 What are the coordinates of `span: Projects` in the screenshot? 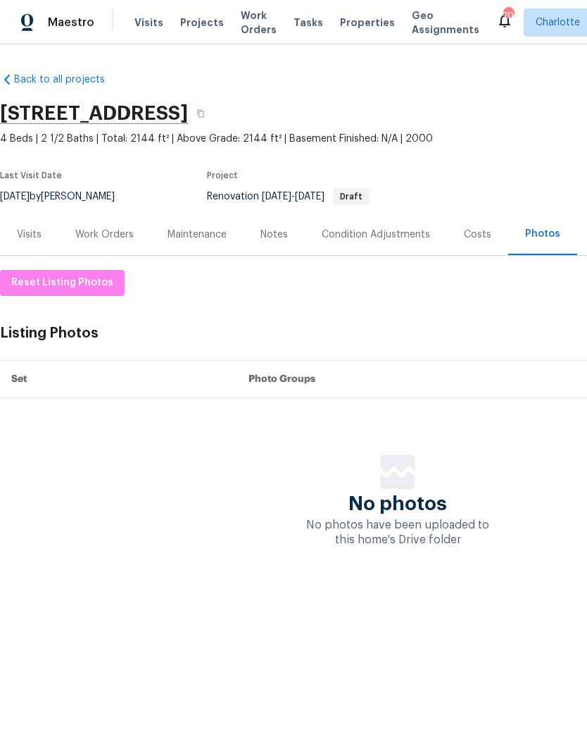 It's located at (202, 23).